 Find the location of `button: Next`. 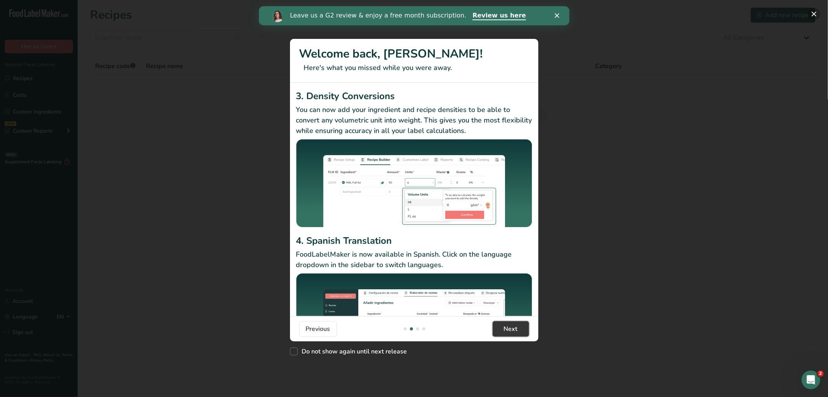

button: Next is located at coordinates (511, 329).